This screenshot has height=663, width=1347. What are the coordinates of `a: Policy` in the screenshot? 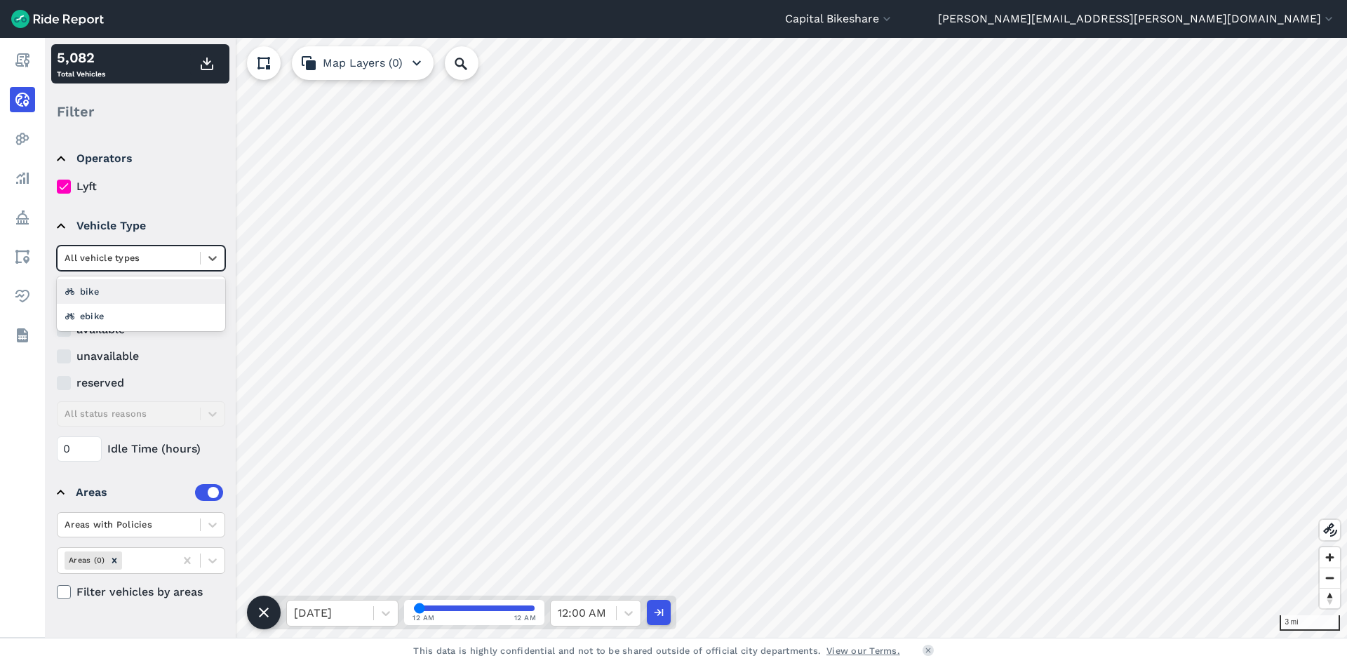 It's located at (22, 218).